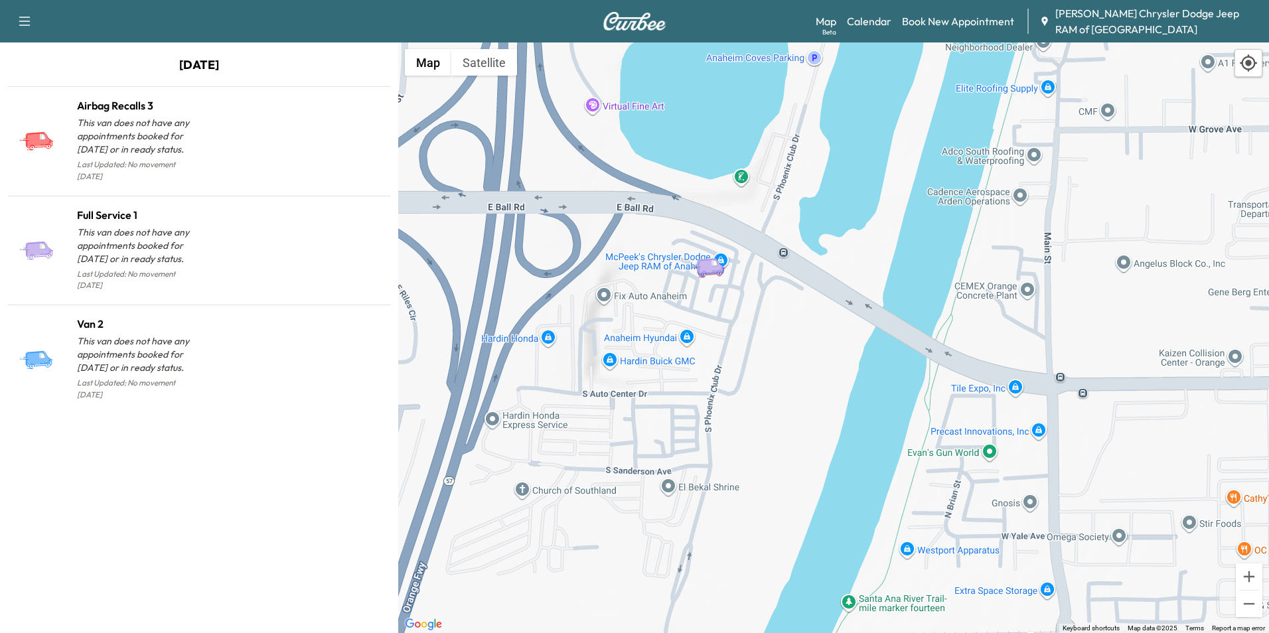 The height and width of the screenshot is (633, 1269). What do you see at coordinates (1152, 628) in the screenshot?
I see `span: Map data ©2025` at bounding box center [1152, 628].